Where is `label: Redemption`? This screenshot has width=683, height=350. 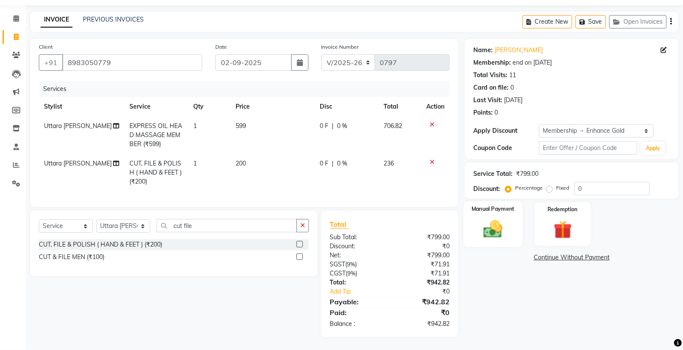
label: Redemption is located at coordinates (563, 210).